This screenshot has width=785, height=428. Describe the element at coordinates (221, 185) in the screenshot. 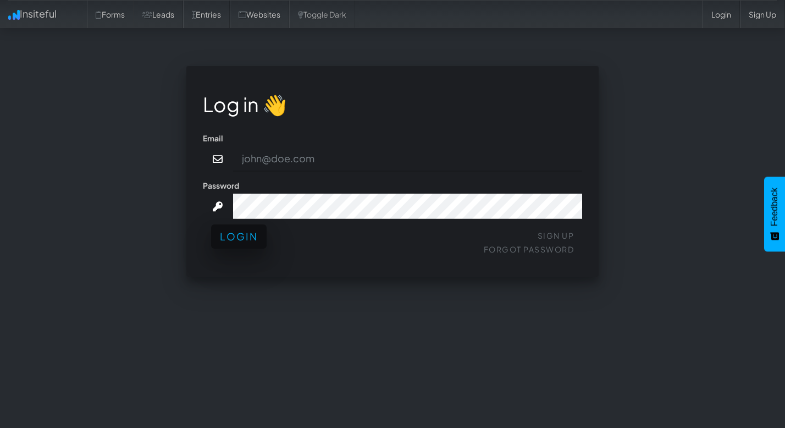

I see `label: Password` at that location.